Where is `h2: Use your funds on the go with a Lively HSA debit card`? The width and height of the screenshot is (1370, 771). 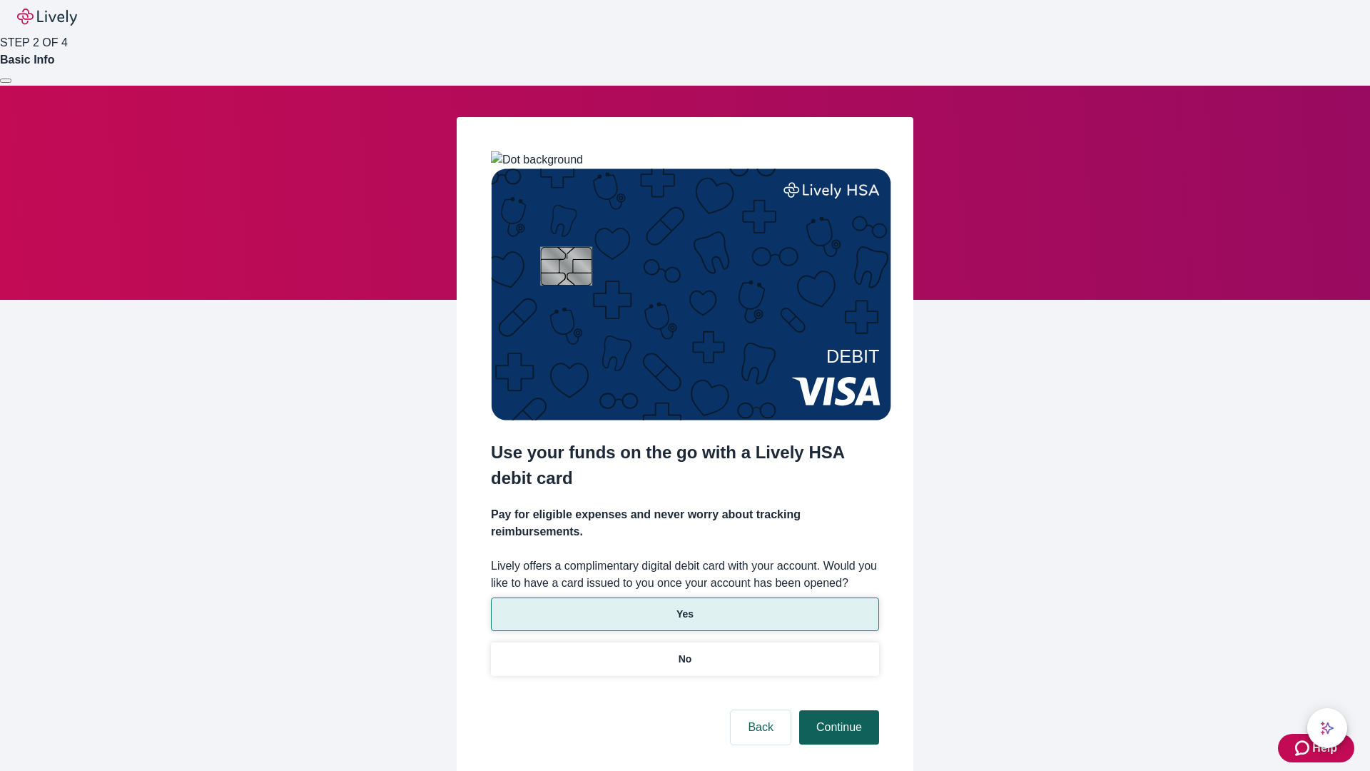 h2: Use your funds on the go with a Lively HSA debit card is located at coordinates (685, 465).